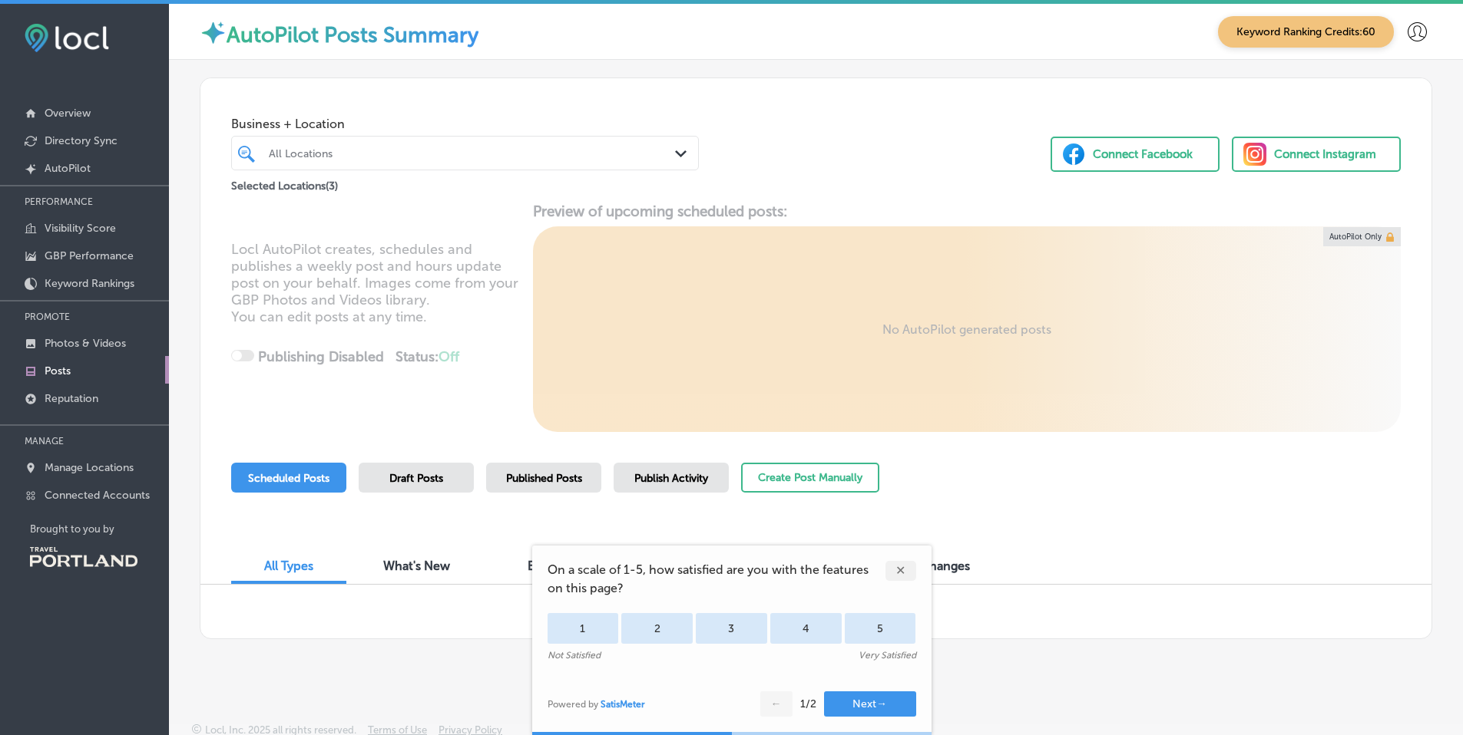 This screenshot has width=1463, height=735. Describe the element at coordinates (870, 704) in the screenshot. I see `button: Next→` at that location.